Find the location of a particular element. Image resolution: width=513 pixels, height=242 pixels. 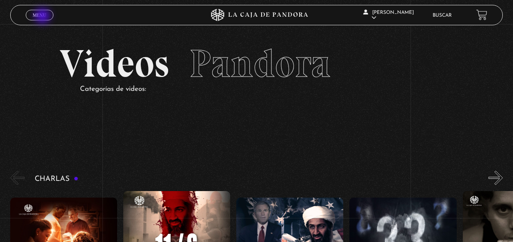

span: Pandora is located at coordinates (260, 64).